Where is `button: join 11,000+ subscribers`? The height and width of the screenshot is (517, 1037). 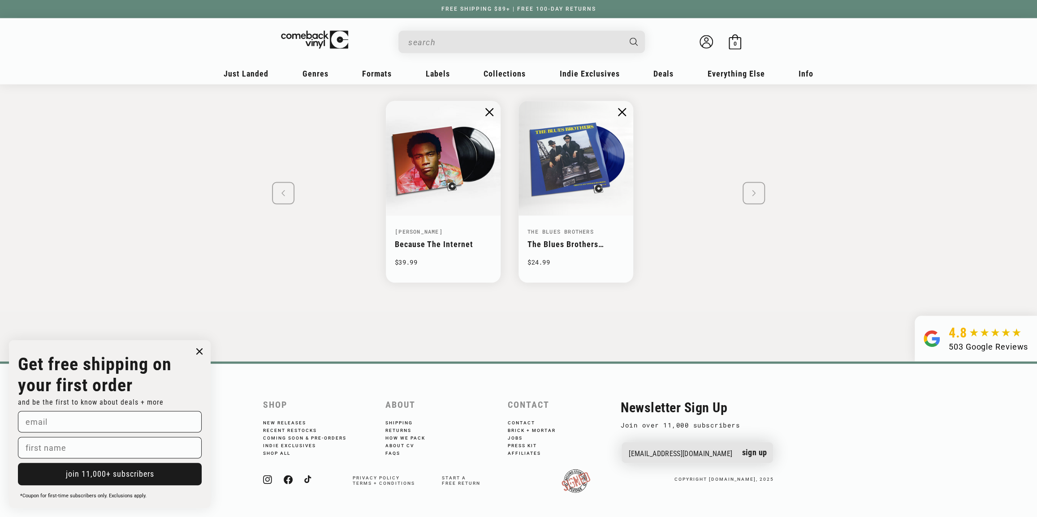 button: join 11,000+ subscribers is located at coordinates (110, 474).